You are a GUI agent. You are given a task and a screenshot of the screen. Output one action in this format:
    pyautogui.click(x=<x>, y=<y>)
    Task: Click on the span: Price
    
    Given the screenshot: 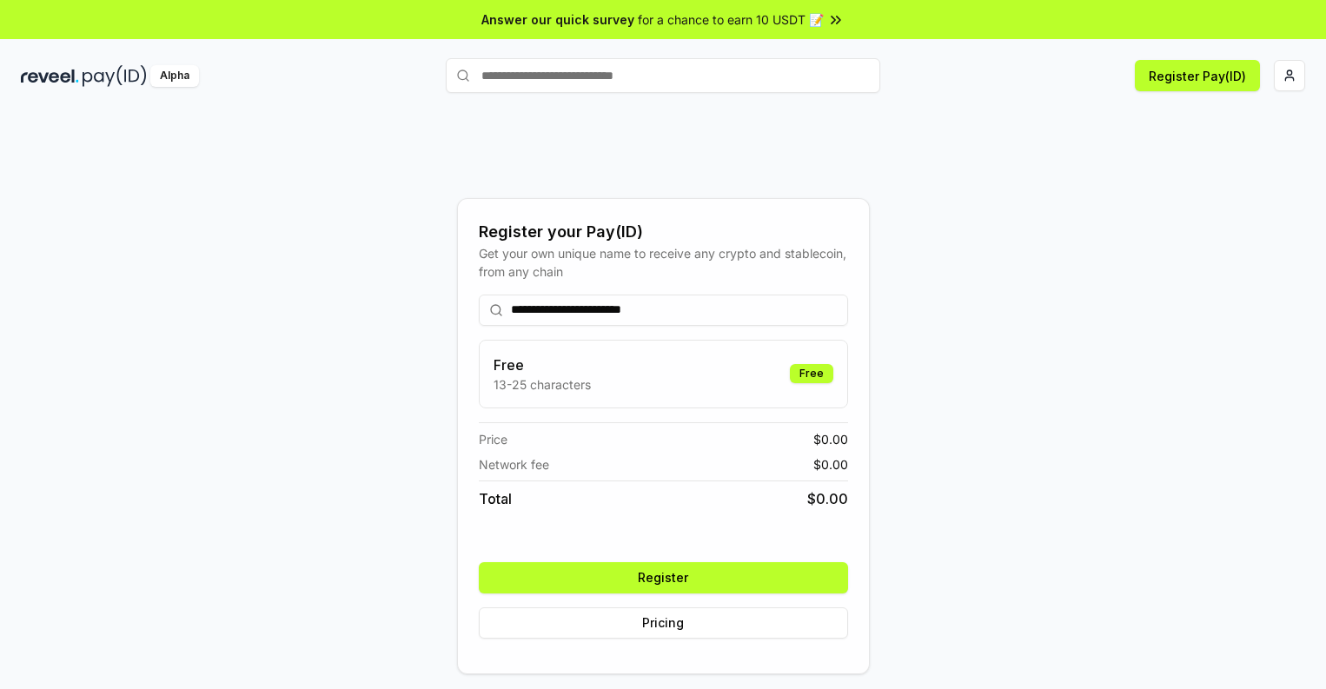 What is the action you would take?
    pyautogui.click(x=493, y=439)
    